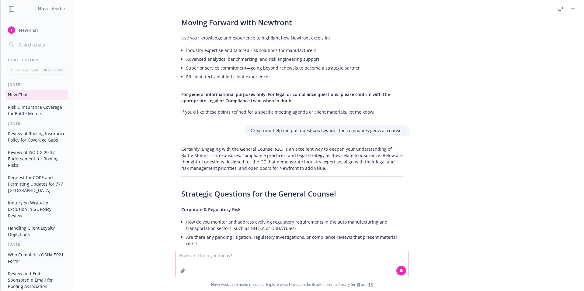  I want to click on li: Efficient, tech-enabled client experience, so click(294, 77).